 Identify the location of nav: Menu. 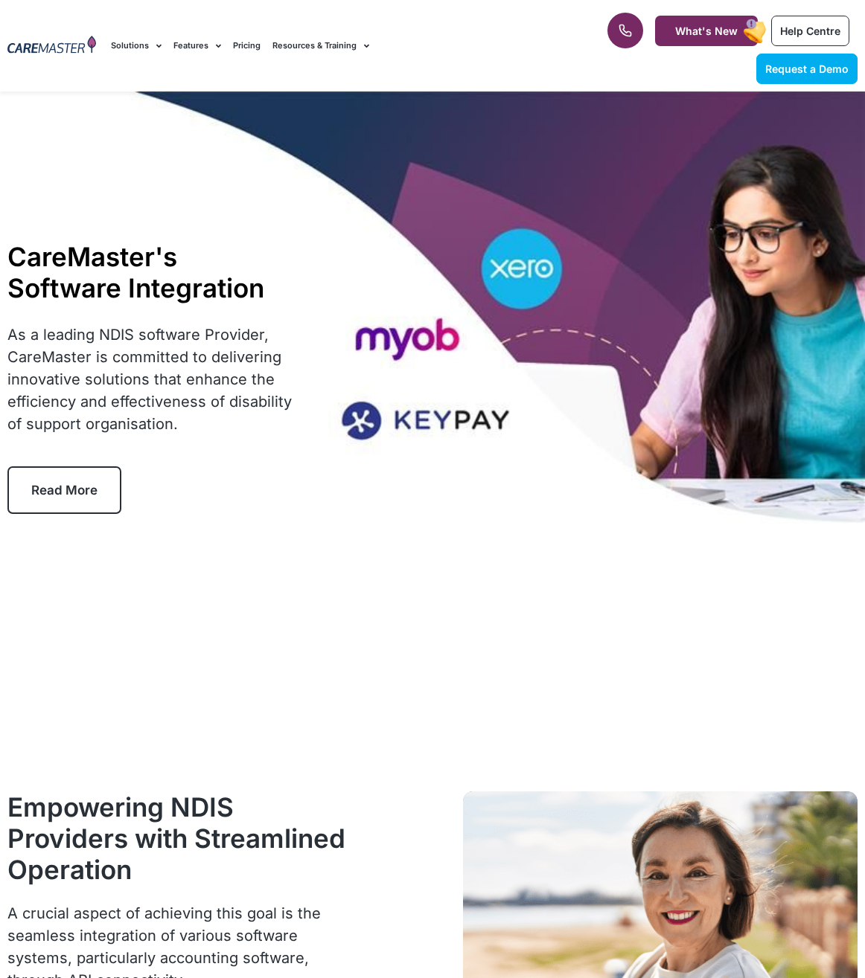
(331, 45).